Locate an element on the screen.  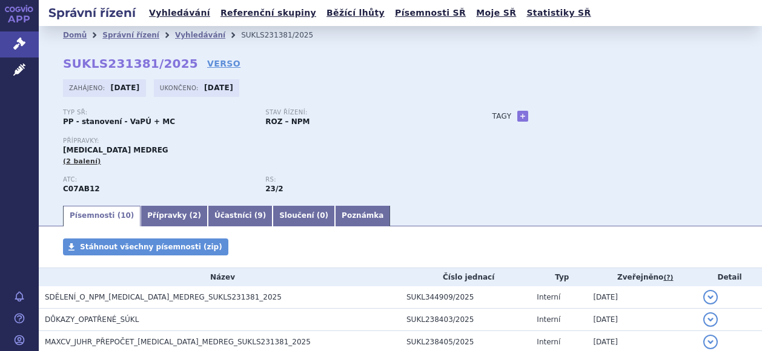
span: DŮKAZY_OPATŘENÉ_SÚKL is located at coordinates (91, 320).